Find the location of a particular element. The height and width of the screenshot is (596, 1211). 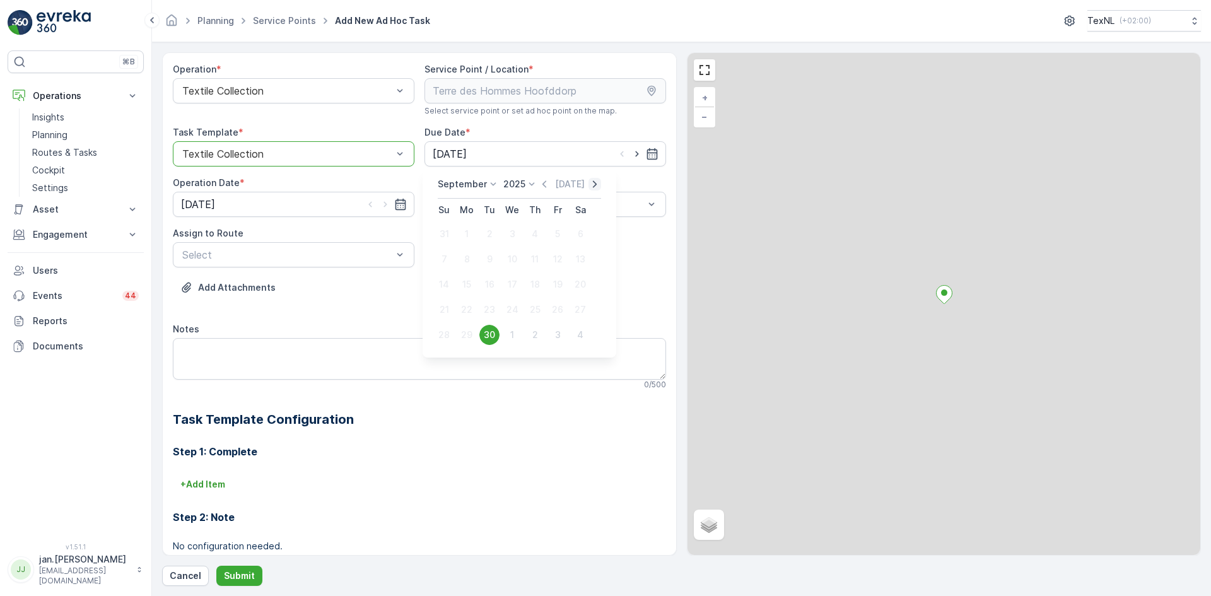

a: Events44 is located at coordinates (76, 296).